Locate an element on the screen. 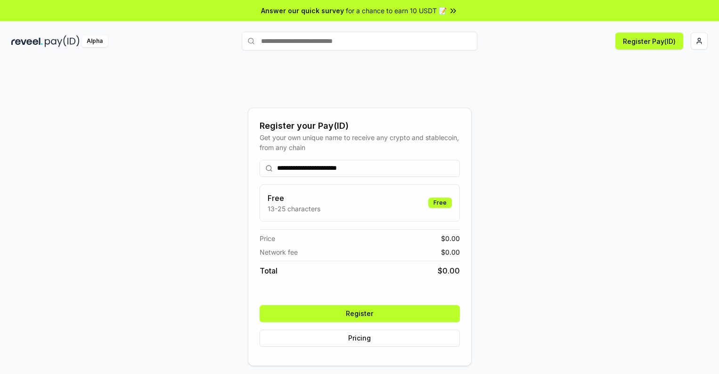 The width and height of the screenshot is (719, 374). span: Network fee is located at coordinates (279, 252).